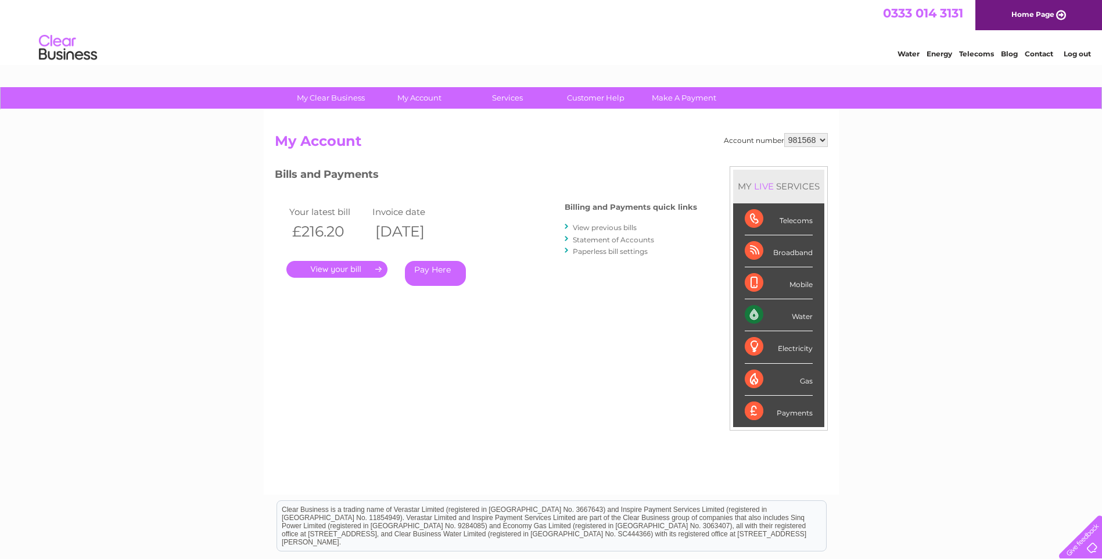 The width and height of the screenshot is (1102, 559). Describe the element at coordinates (486, 176) in the screenshot. I see `h3: Bills and Payments` at that location.